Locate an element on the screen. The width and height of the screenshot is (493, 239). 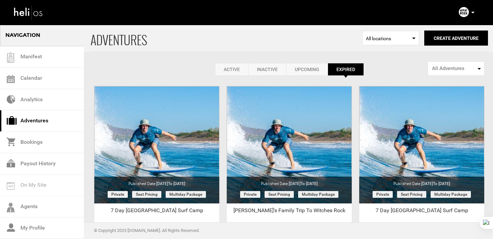
img: guest-list.svg is located at coordinates (11, 58).